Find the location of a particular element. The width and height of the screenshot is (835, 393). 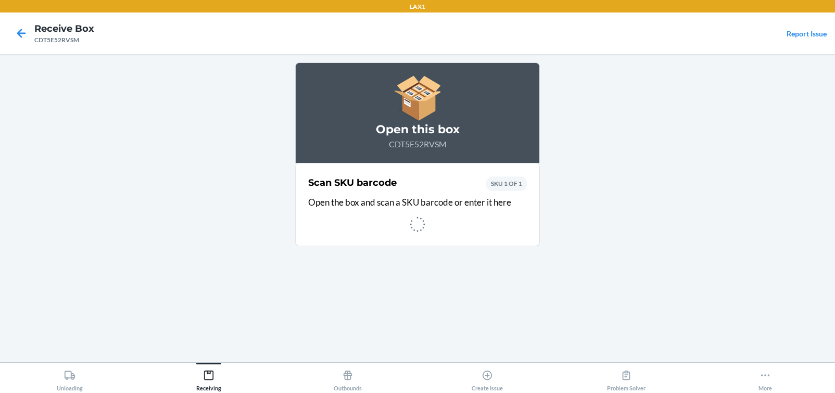

div: Unloading is located at coordinates (70, 379).